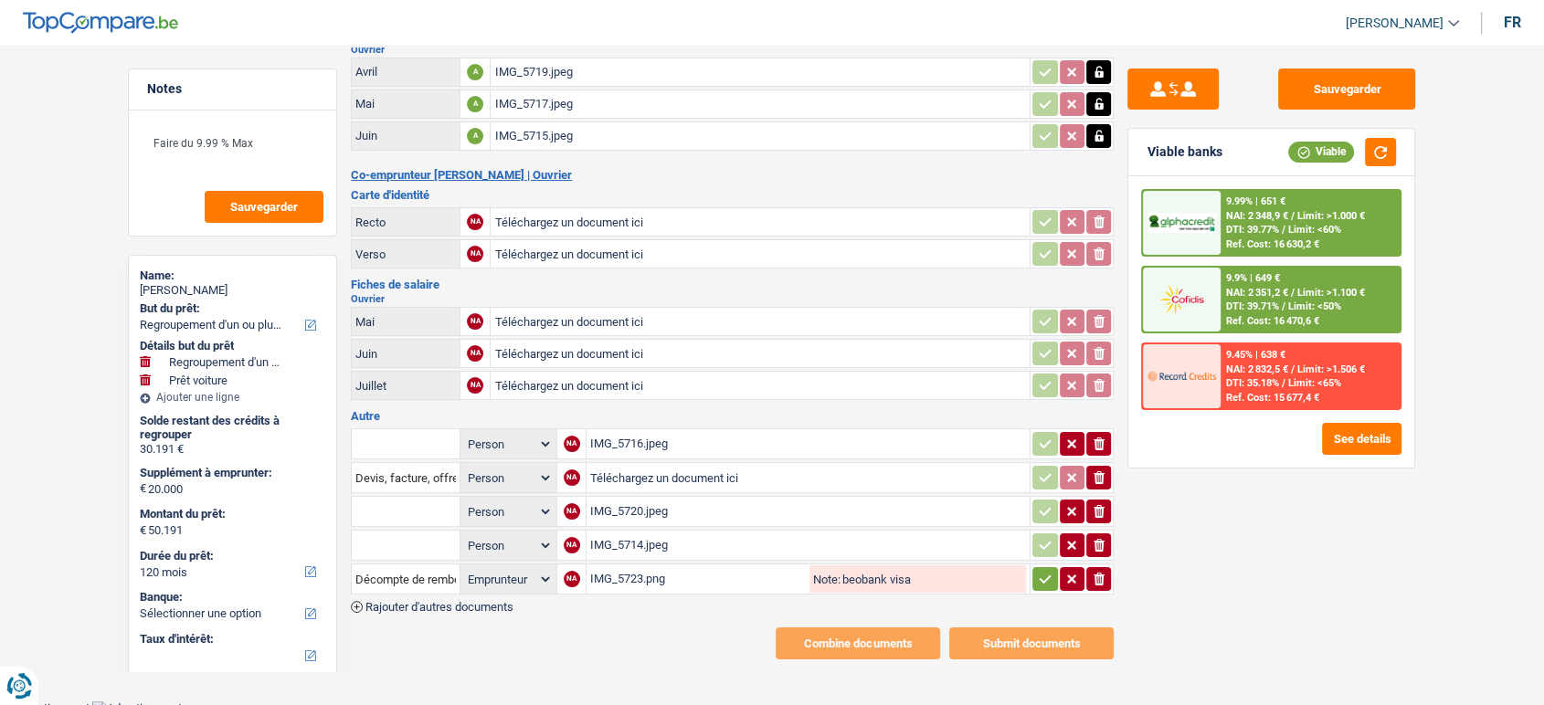 This screenshot has width=1544, height=705. I want to click on div: Recto, so click(406, 222).